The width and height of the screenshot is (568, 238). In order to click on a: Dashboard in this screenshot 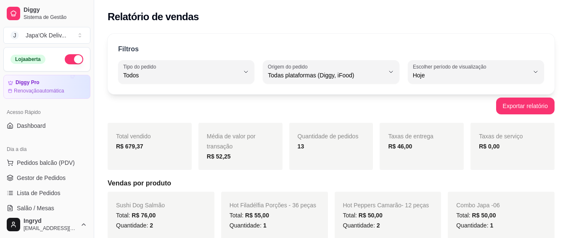, I will do `click(47, 126)`.